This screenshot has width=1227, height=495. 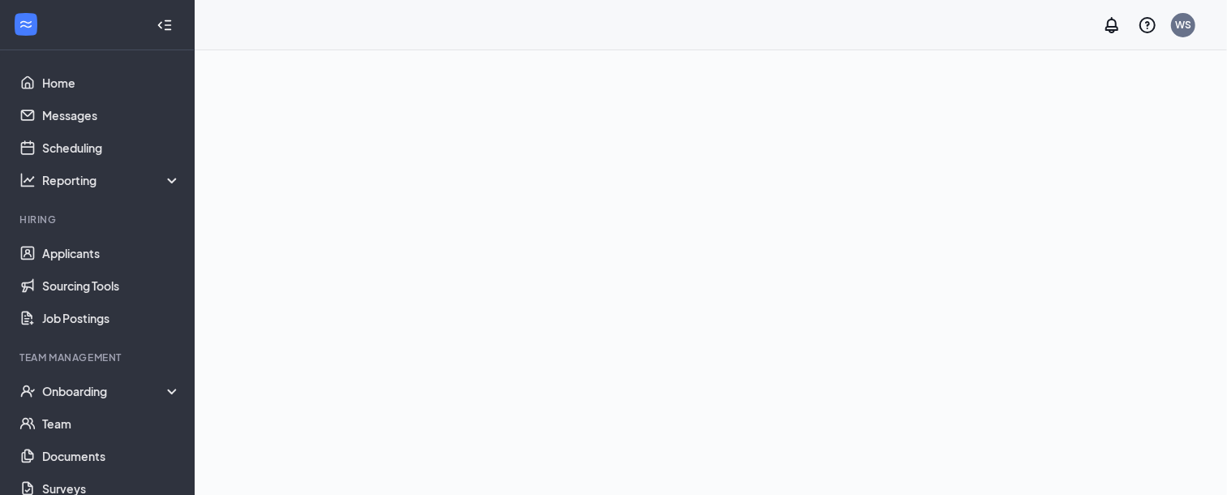 I want to click on svg: QuestionInfo, so click(x=1147, y=25).